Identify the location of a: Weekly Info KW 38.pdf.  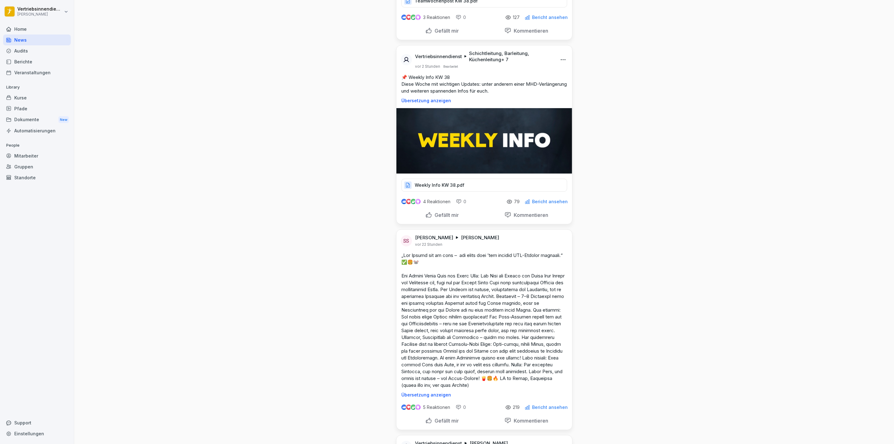
(484, 187).